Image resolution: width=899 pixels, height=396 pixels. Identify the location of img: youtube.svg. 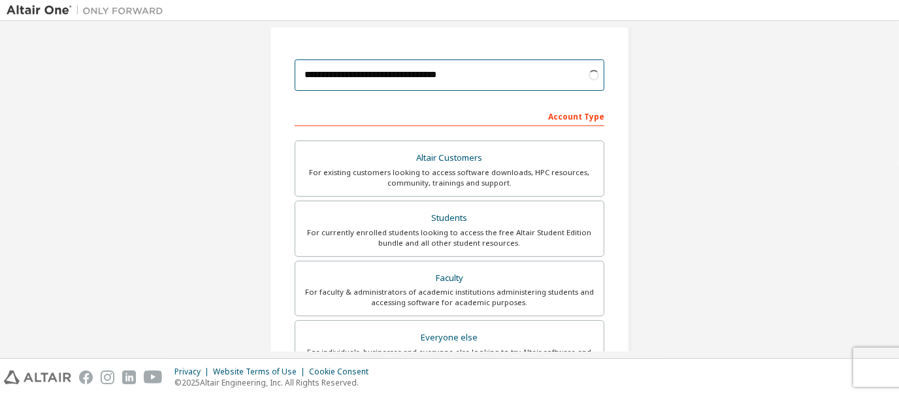
(153, 377).